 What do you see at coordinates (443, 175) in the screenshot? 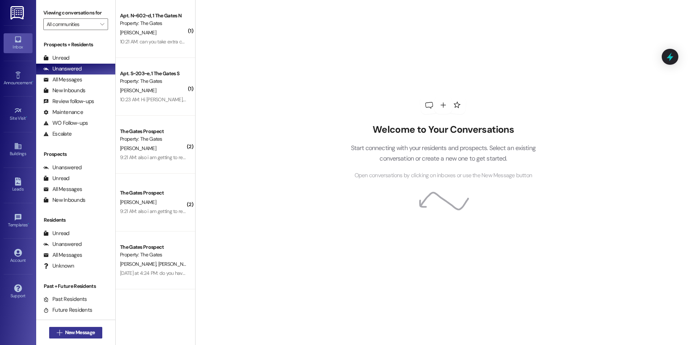
I see `span: Open conversations by clicking on inboxes or use the New Message button` at bounding box center [443, 175].